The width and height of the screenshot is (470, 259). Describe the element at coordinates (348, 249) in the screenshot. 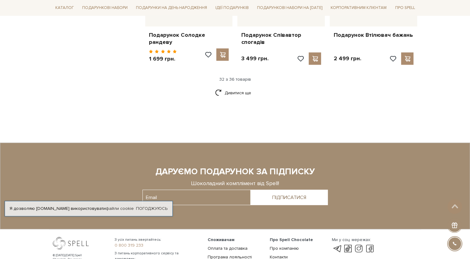

I see `a: tik-tok` at that location.